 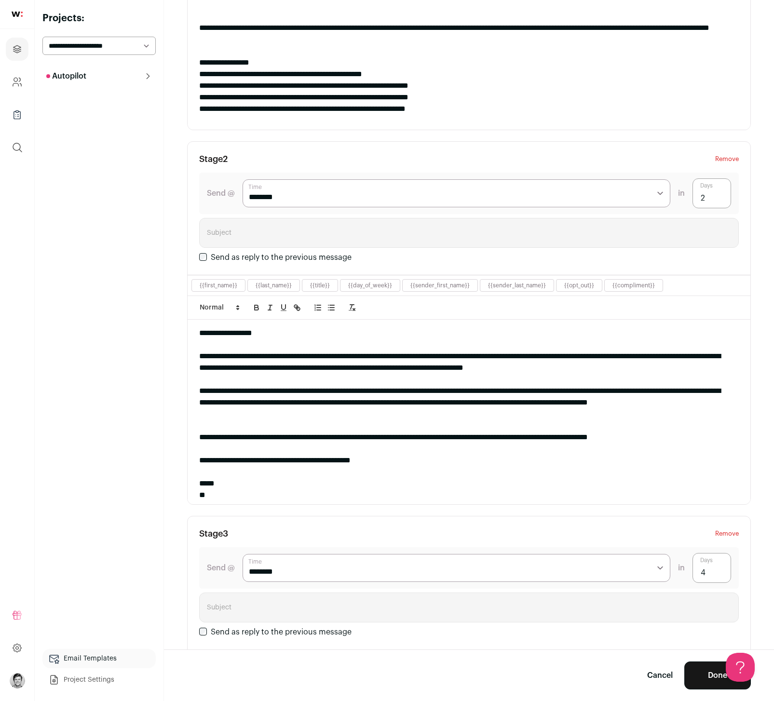 What do you see at coordinates (579, 285) in the screenshot?
I see `button: {{opt_out}}` at bounding box center [579, 285].